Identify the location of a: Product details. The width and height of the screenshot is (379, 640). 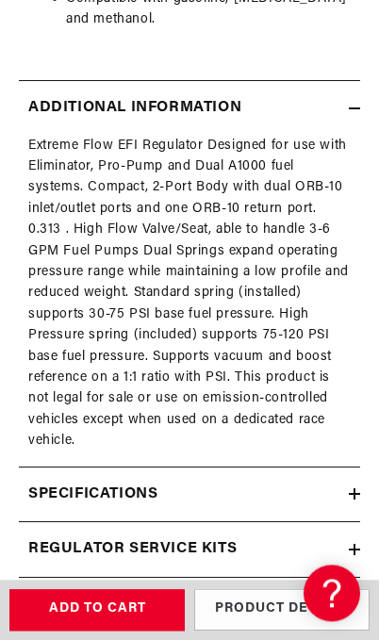
(282, 609).